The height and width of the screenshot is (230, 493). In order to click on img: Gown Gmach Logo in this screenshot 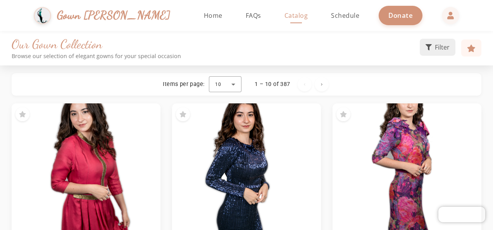, I will do `click(42, 16)`.